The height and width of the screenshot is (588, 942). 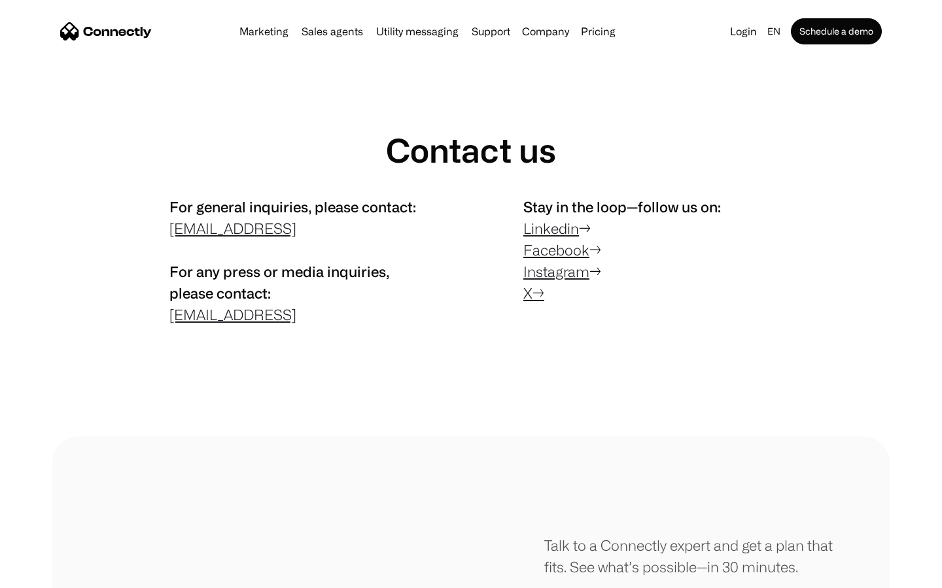 What do you see at coordinates (263, 31) in the screenshot?
I see `a: Marketing` at bounding box center [263, 31].